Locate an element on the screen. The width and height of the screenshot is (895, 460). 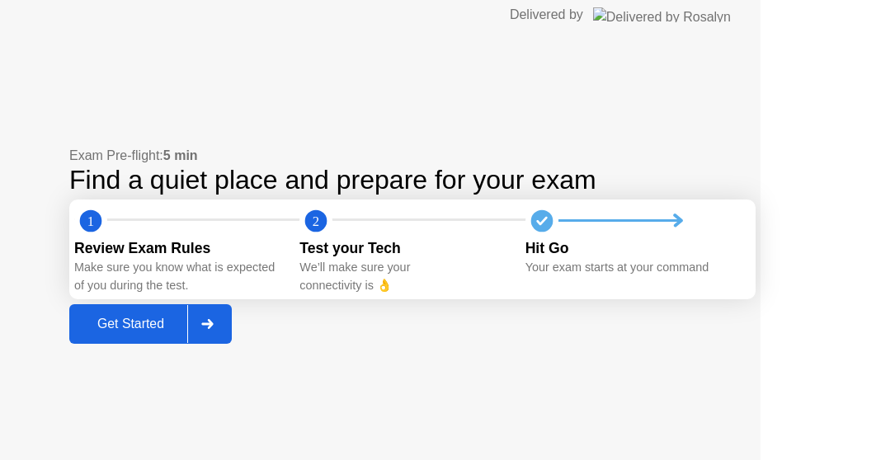
img: Delivered by Rosalyn is located at coordinates (661, 15).